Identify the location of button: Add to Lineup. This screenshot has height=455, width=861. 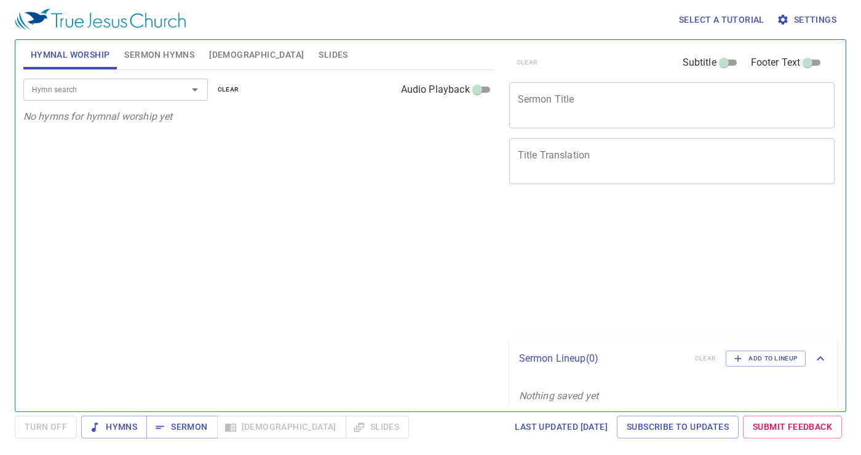
(765, 359).